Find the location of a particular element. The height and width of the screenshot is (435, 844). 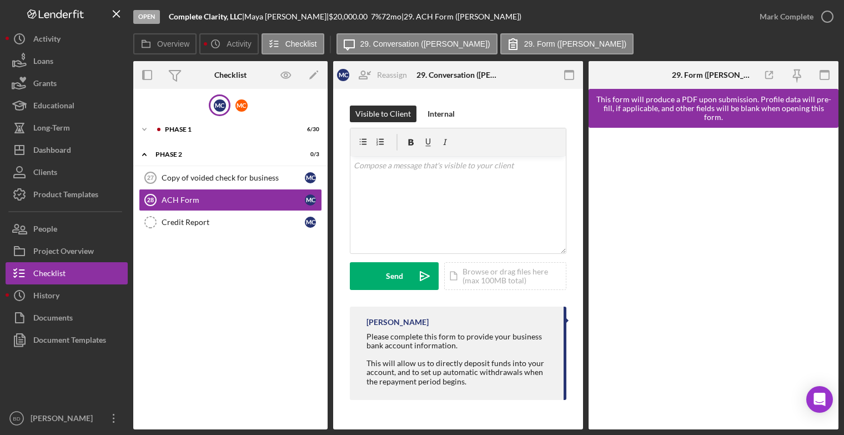

div: Internal is located at coordinates (441, 114).